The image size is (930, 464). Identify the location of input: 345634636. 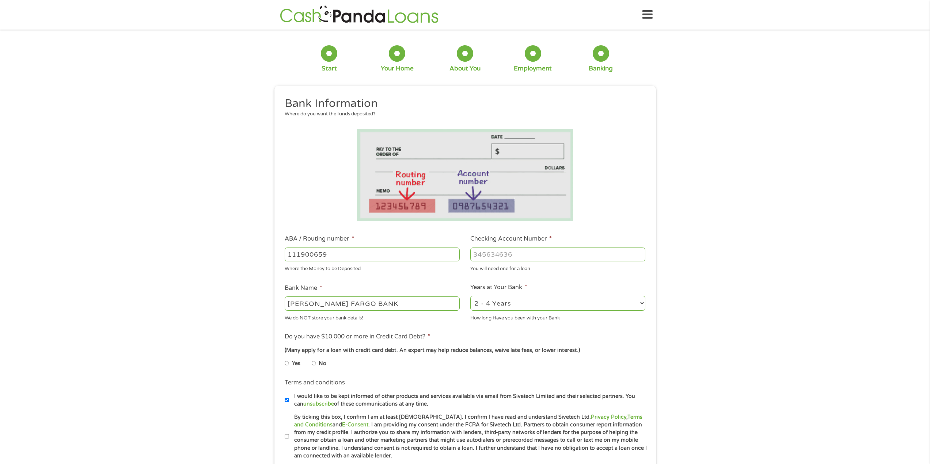
(557, 255).